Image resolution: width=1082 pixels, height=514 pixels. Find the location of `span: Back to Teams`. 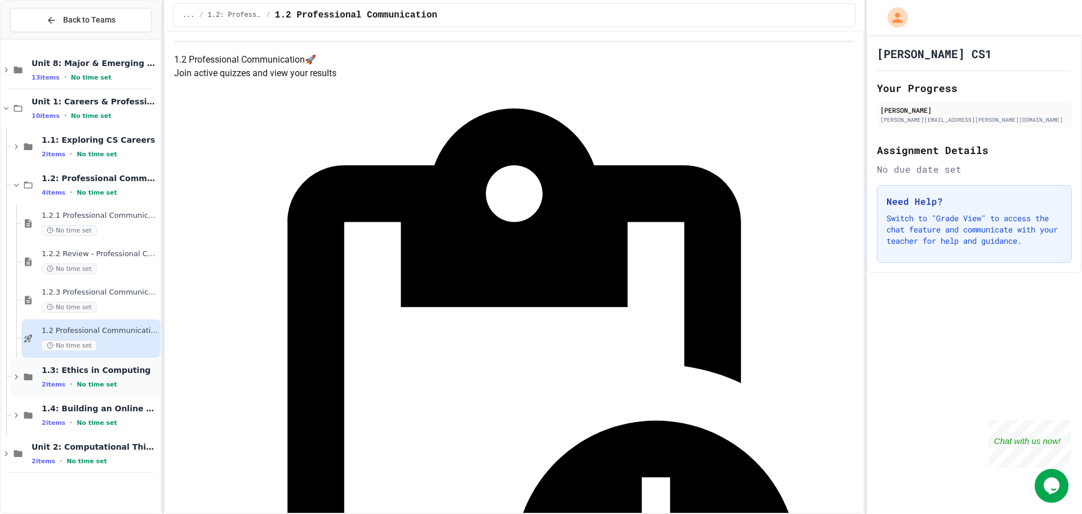

span: Back to Teams is located at coordinates (89, 20).